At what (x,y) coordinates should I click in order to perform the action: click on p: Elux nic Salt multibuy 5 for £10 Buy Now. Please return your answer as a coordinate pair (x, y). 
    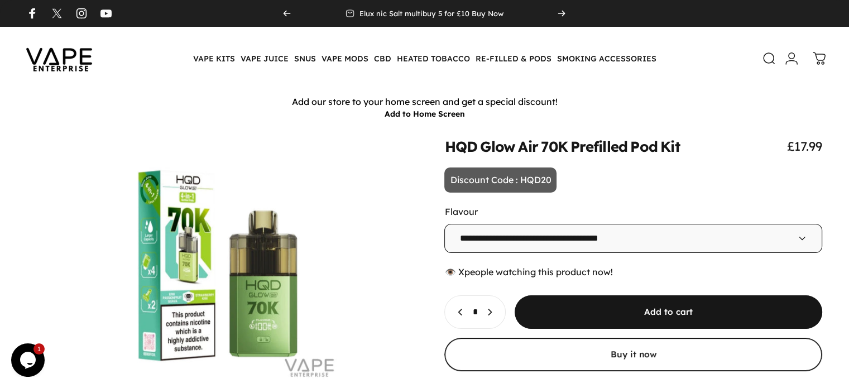
    Looking at the image, I should click on (431, 13).